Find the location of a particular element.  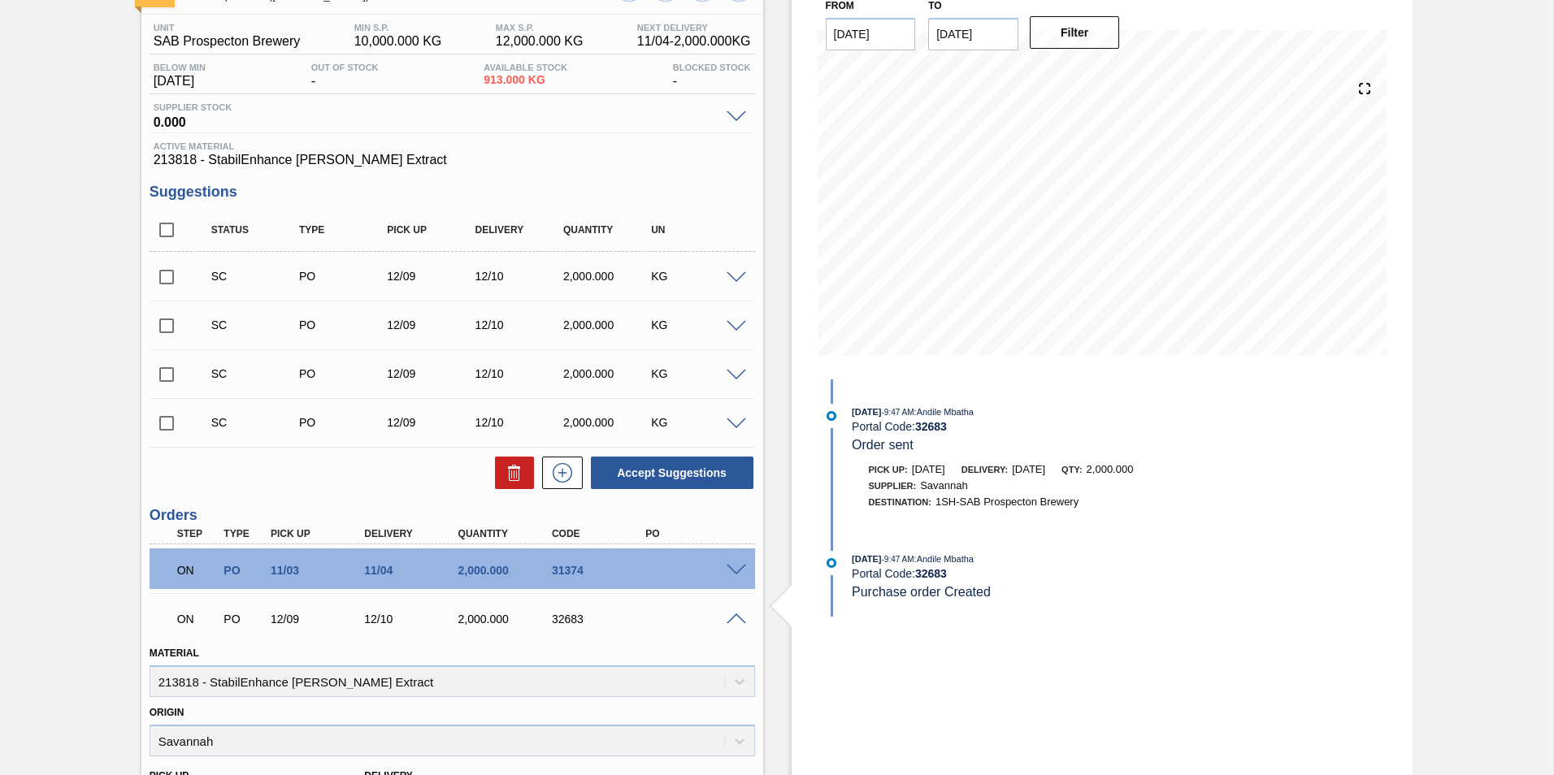

h3: Orders is located at coordinates (452, 515).